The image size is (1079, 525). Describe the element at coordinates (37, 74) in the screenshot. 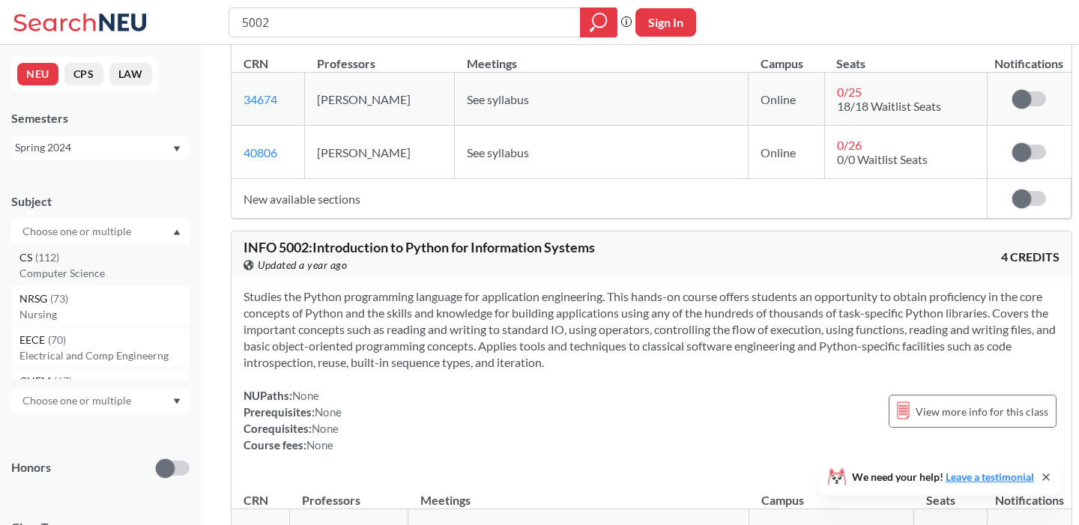

I see `button: NEU` at that location.